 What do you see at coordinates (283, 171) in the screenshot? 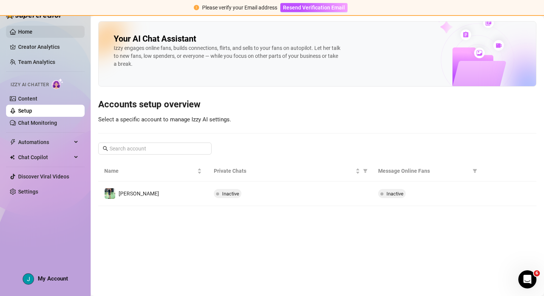
I see `span: Private Chats` at bounding box center [283, 171].